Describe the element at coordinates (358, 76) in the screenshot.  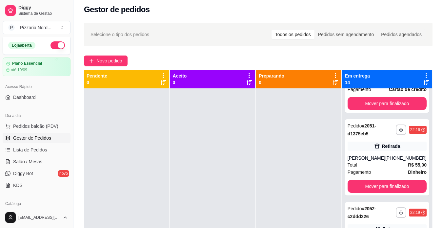
I see `p: Em entrega` at that location.